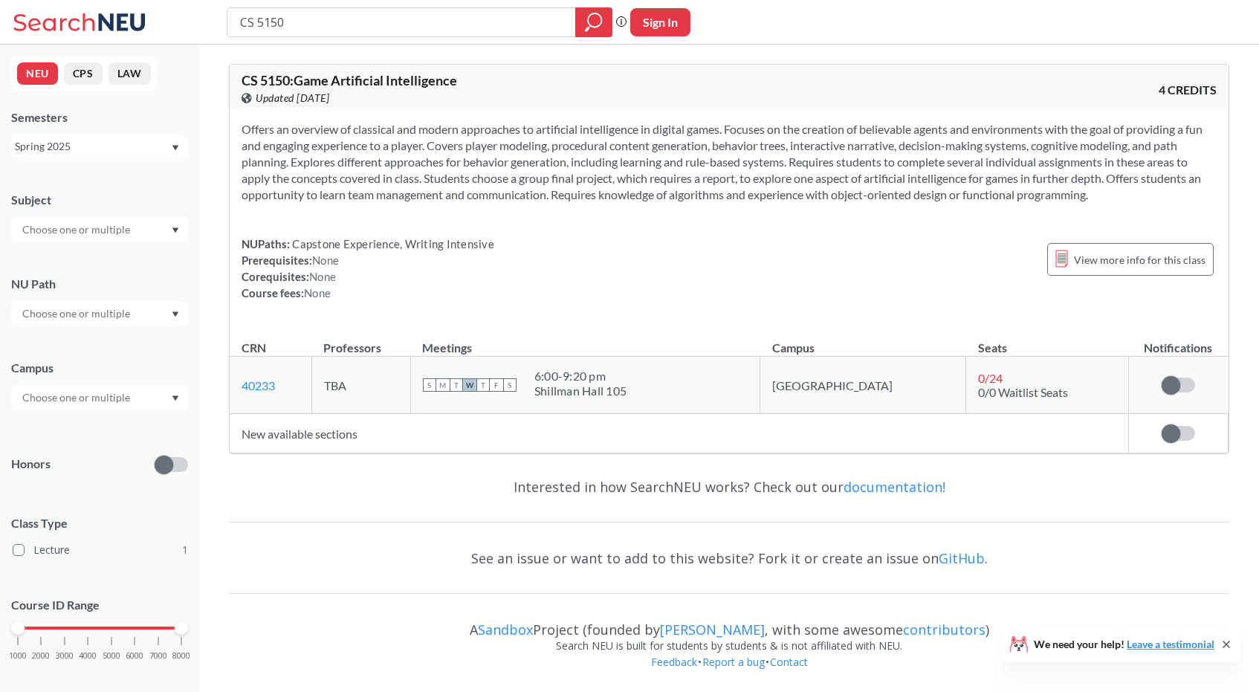  I want to click on span: 2000, so click(41, 655).